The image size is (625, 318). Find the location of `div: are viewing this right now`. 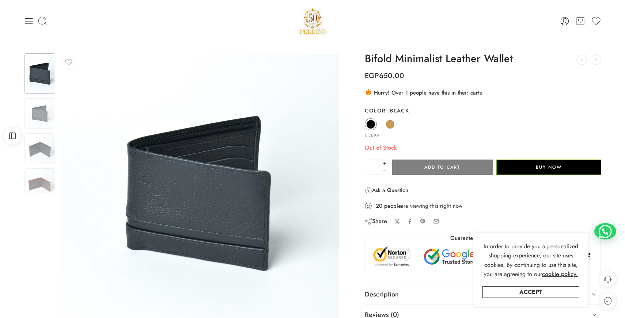

div: are viewing this right now is located at coordinates (483, 206).